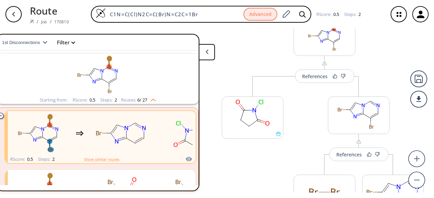 The image size is (434, 198). What do you see at coordinates (22, 42) in the screenshot?
I see `span: 1st Disconnections` at bounding box center [22, 42].